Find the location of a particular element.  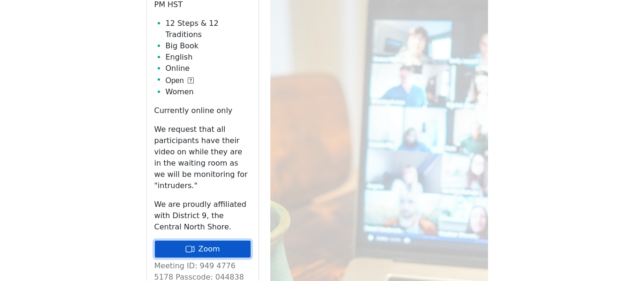

li: Women is located at coordinates (208, 92).